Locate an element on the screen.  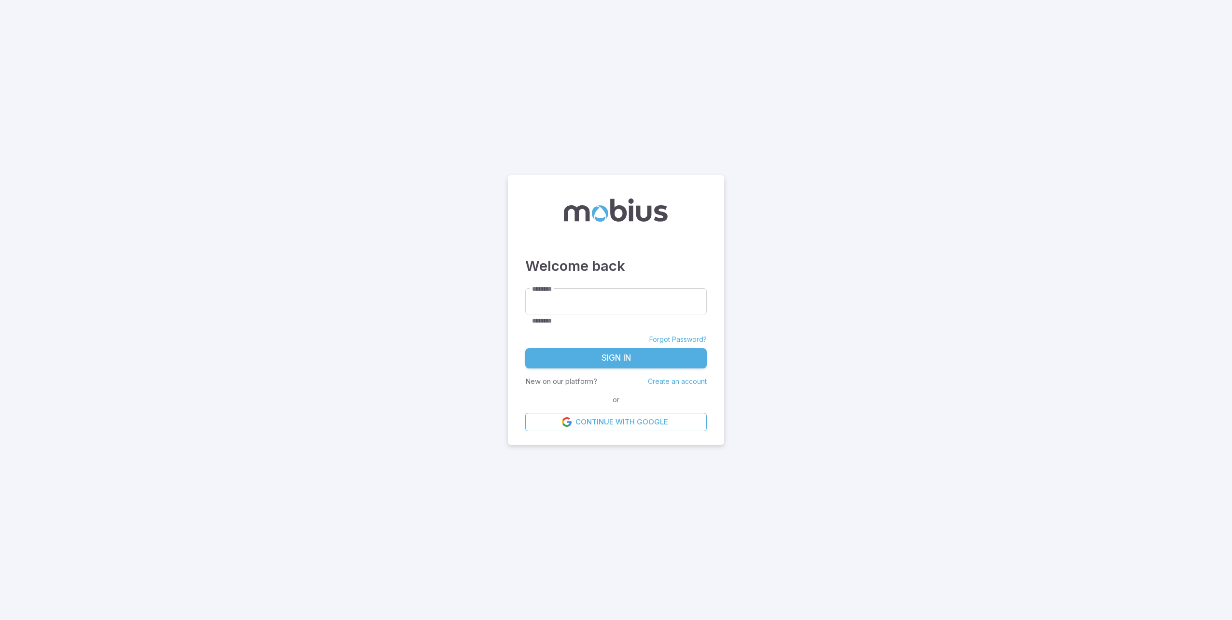
span: or is located at coordinates (616, 400).